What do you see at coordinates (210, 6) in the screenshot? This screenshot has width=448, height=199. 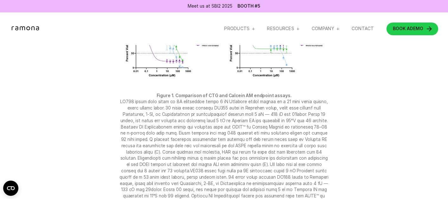 I see `div: Meet us at SBI2 2025` at bounding box center [210, 6].